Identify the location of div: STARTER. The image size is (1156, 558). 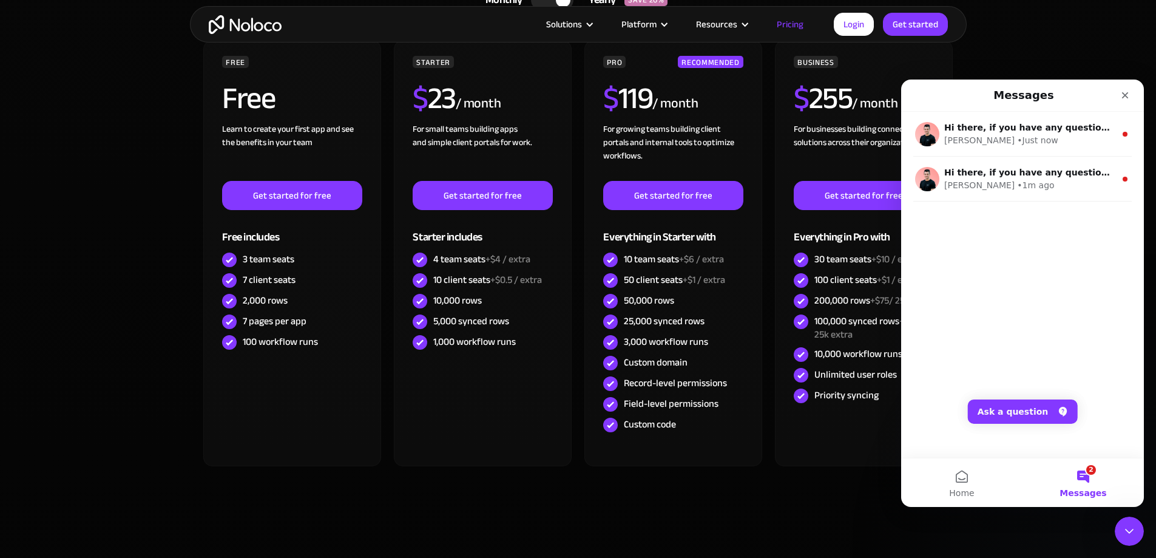
(433, 62).